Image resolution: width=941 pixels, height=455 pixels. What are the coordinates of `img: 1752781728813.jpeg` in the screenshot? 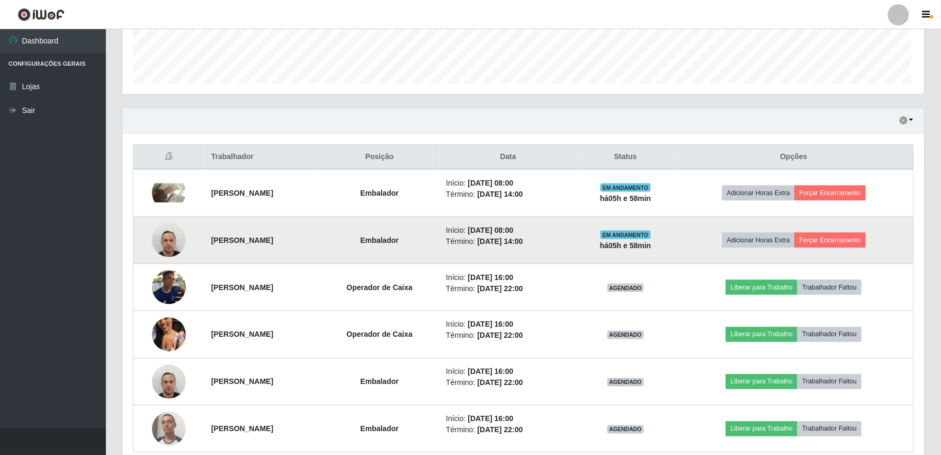 It's located at (169, 428).